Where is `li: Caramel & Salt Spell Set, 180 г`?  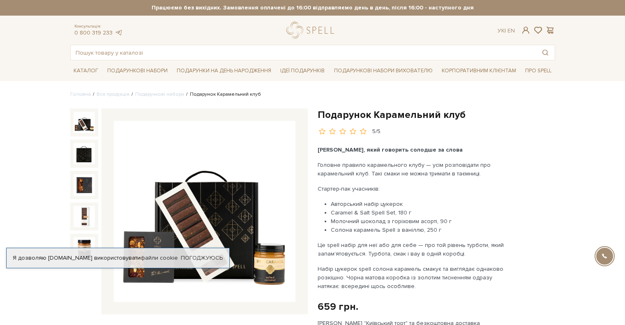 li: Caramel & Salt Spell Set, 180 г is located at coordinates (420, 212).